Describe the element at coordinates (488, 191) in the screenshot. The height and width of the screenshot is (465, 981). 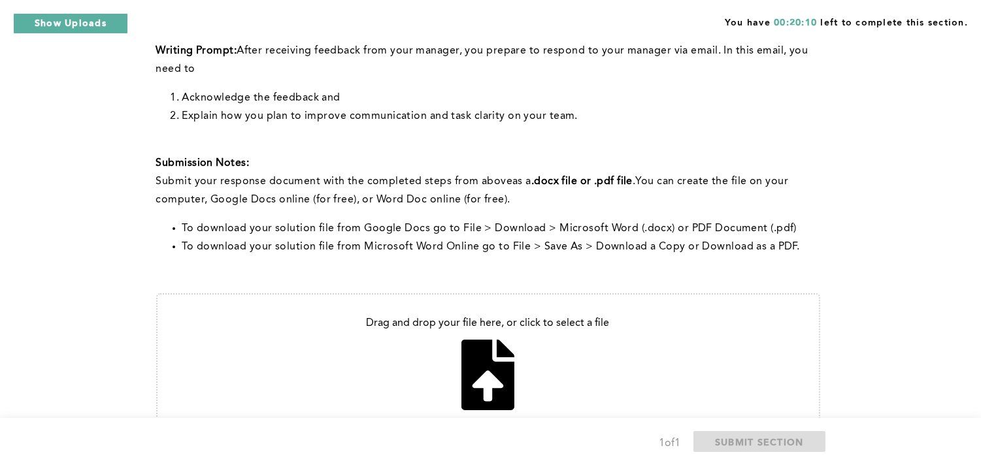
I see `p: with the completed steps from above You can create the file on your computer, Google Docs online ...` at that location.